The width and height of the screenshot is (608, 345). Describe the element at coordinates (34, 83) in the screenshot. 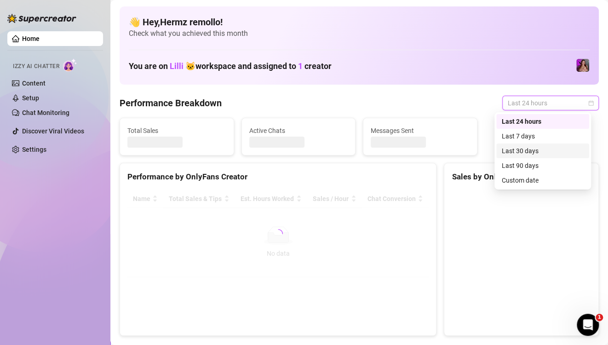

I see `a: Content` at that location.